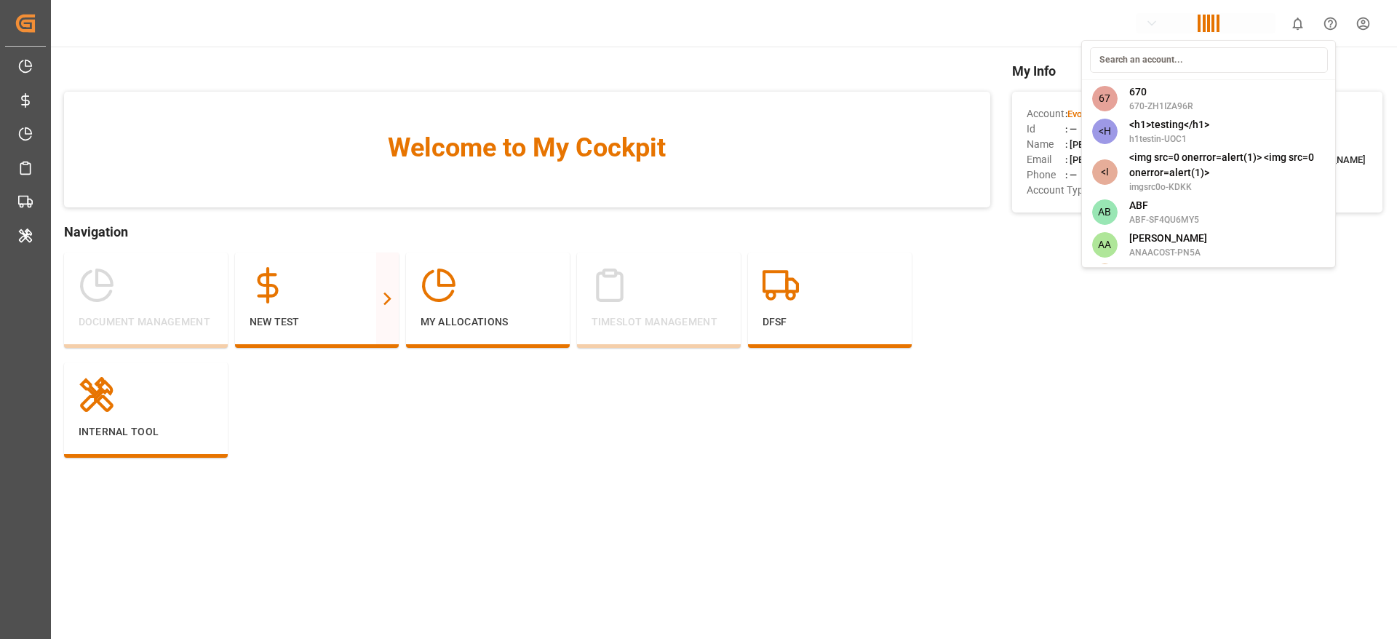 The image size is (1397, 639). What do you see at coordinates (830, 322) in the screenshot?
I see `p: dfsf` at bounding box center [830, 322].